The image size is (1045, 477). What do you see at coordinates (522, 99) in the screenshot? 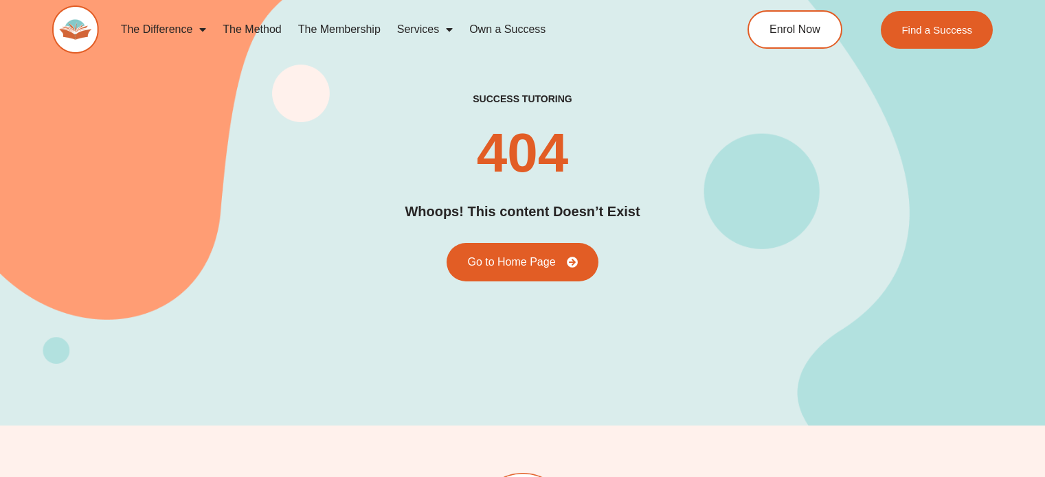
I see `h2: success tutoring` at bounding box center [522, 99].